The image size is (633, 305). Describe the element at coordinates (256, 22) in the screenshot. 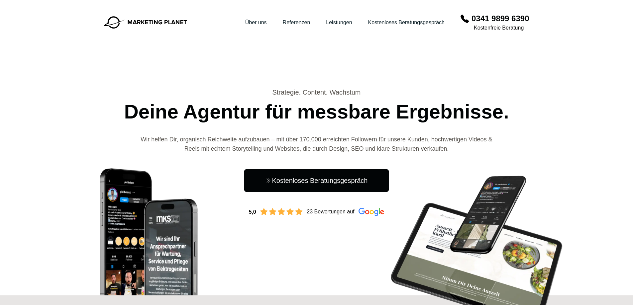

I see `a: Über uns` at that location.